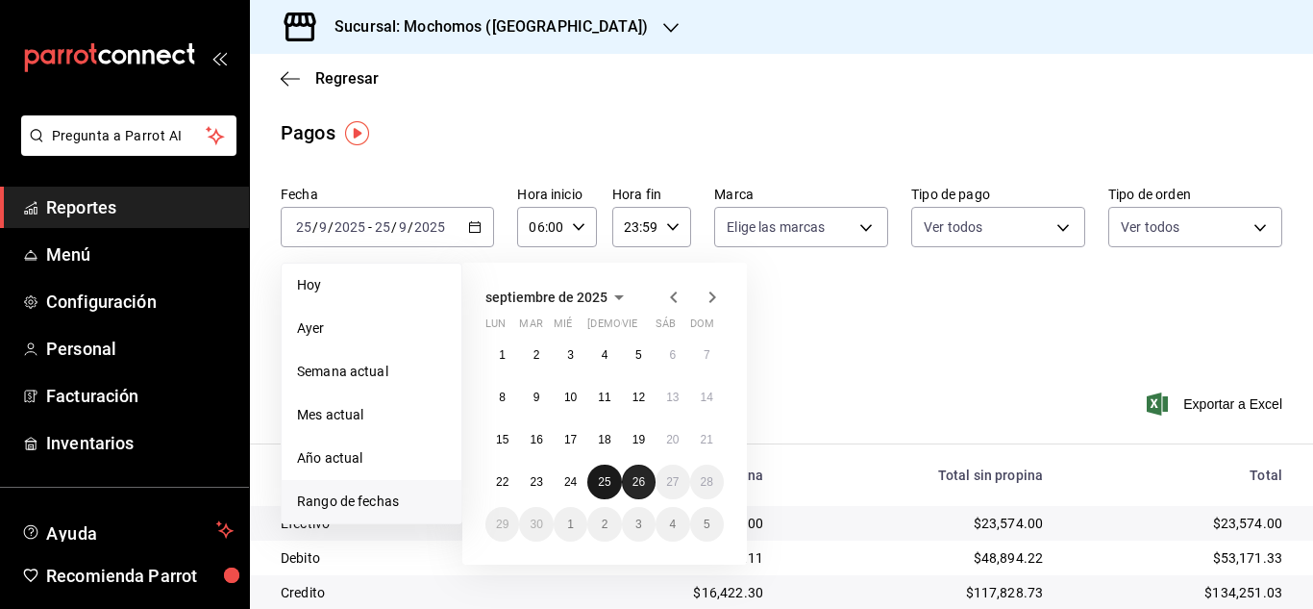 The width and height of the screenshot is (1313, 609). Describe the element at coordinates (605, 355) in the screenshot. I see `abbr: 4 de septiembre de 2025` at that location.